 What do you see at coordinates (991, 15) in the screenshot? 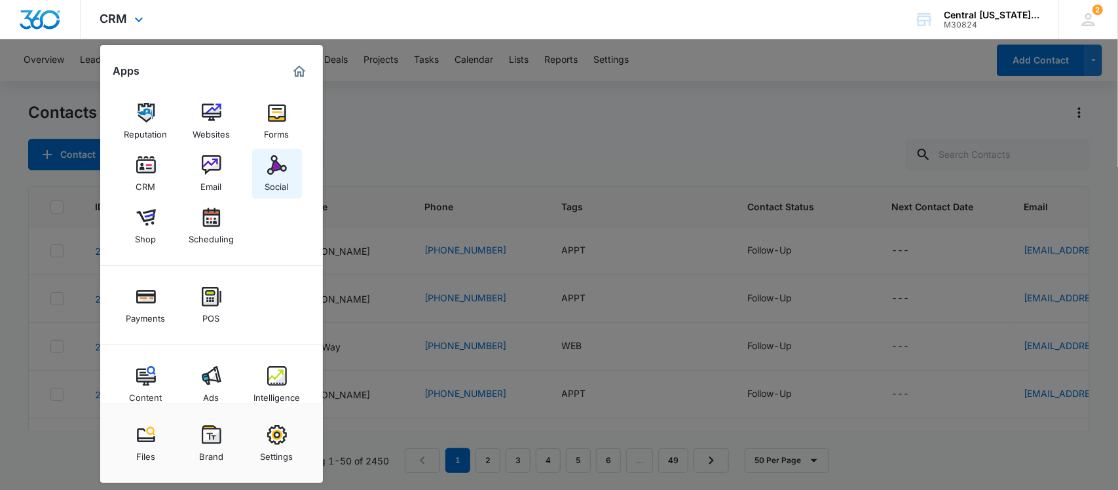
I see `div: account name` at bounding box center [991, 15].